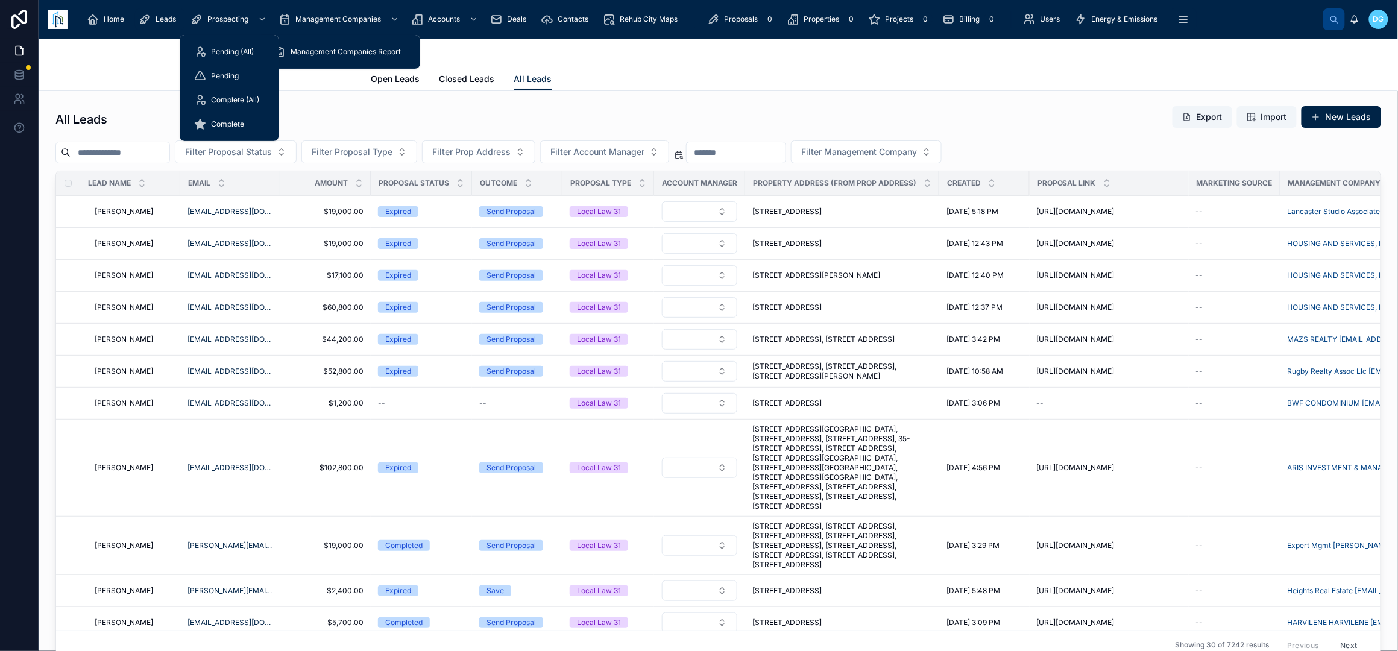 The width and height of the screenshot is (1398, 651). Describe the element at coordinates (467, 80) in the screenshot. I see `a: Closed Leads` at that location.